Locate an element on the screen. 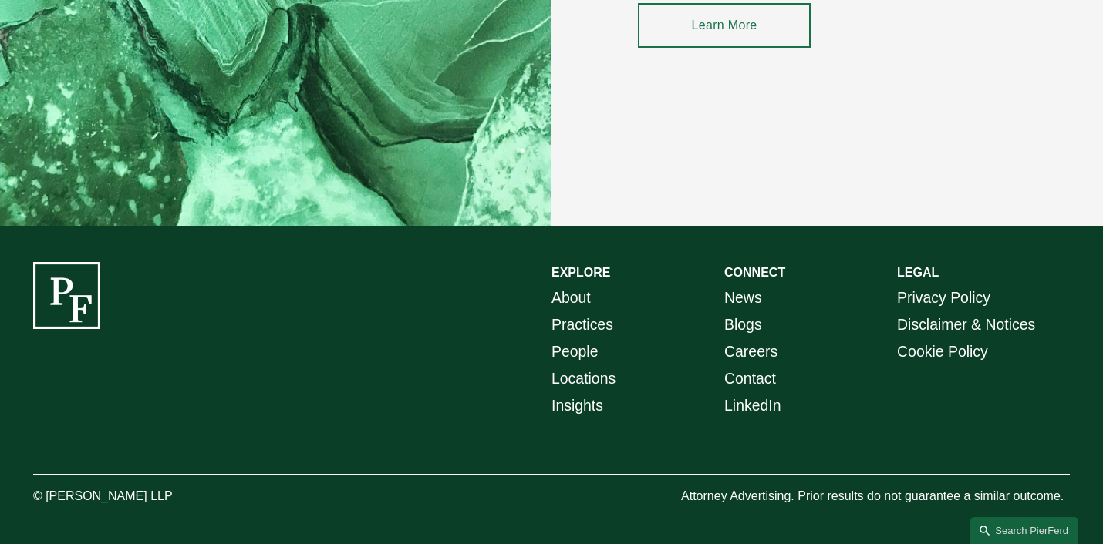 The width and height of the screenshot is (1103, 544). a: Learn More is located at coordinates (724, 25).